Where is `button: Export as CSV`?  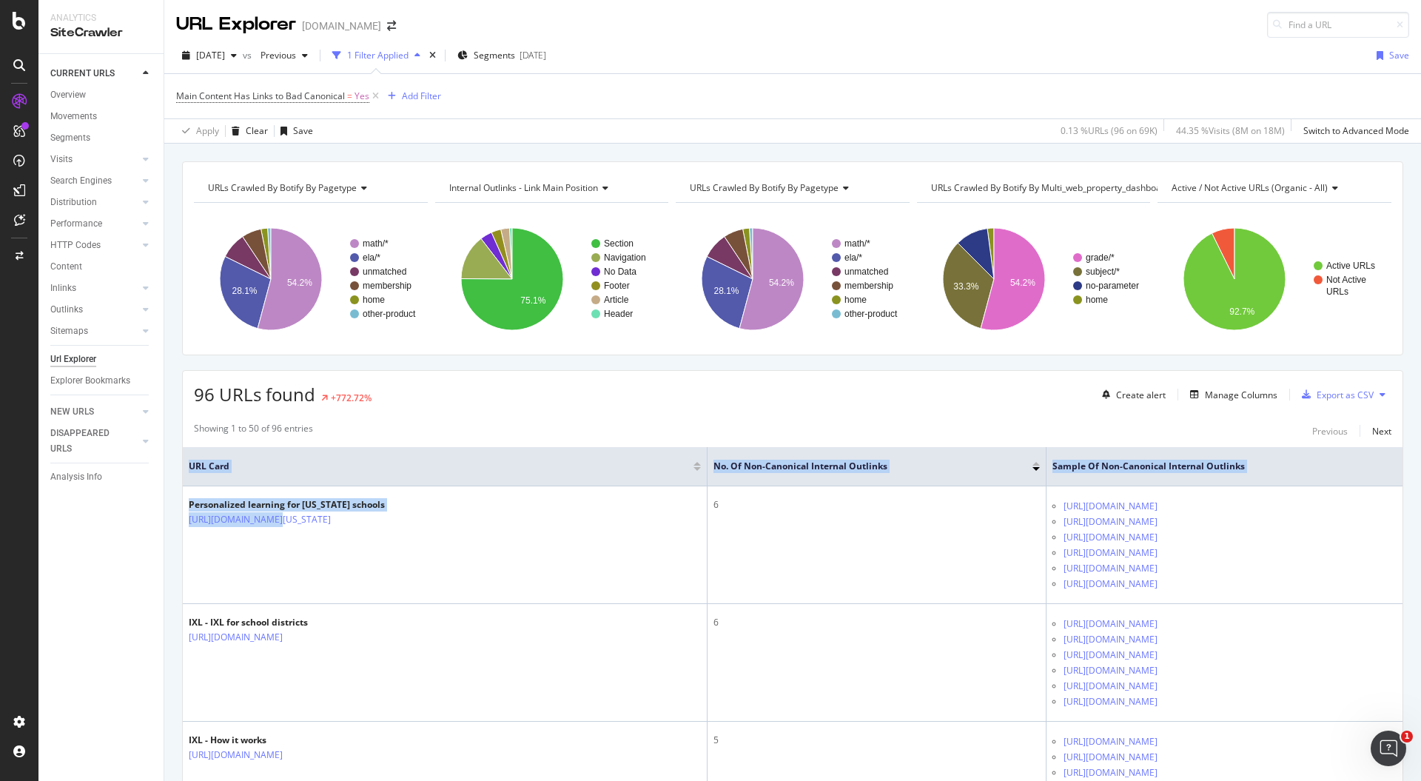 button: Export as CSV is located at coordinates (1335, 395).